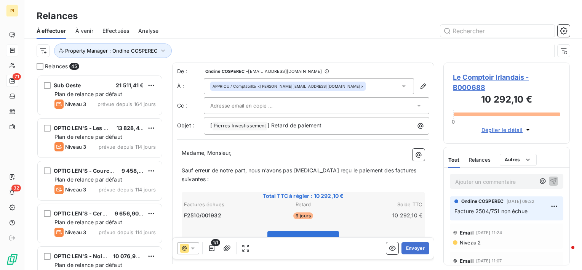 The width and height of the screenshot is (582, 270). I want to click on div: PI, so click(12, 11).